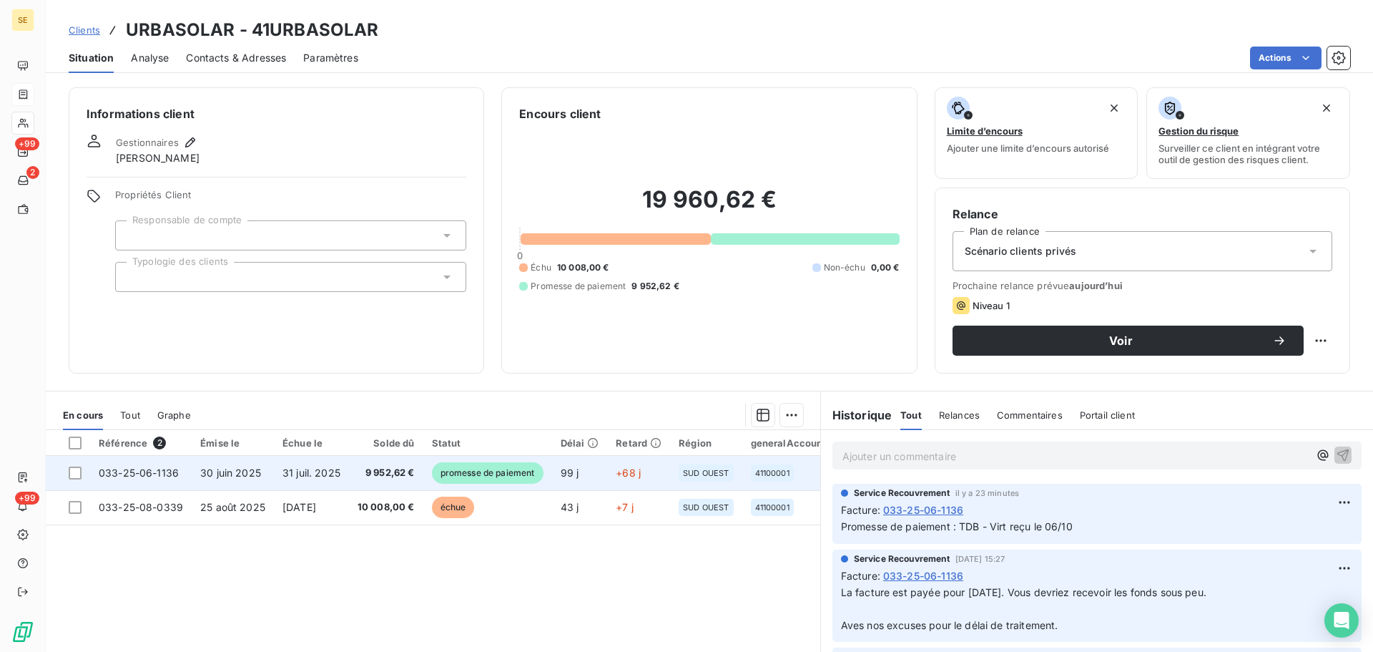 The image size is (1373, 652). Describe the element at coordinates (570, 506) in the screenshot. I see `span: 43 j` at that location.